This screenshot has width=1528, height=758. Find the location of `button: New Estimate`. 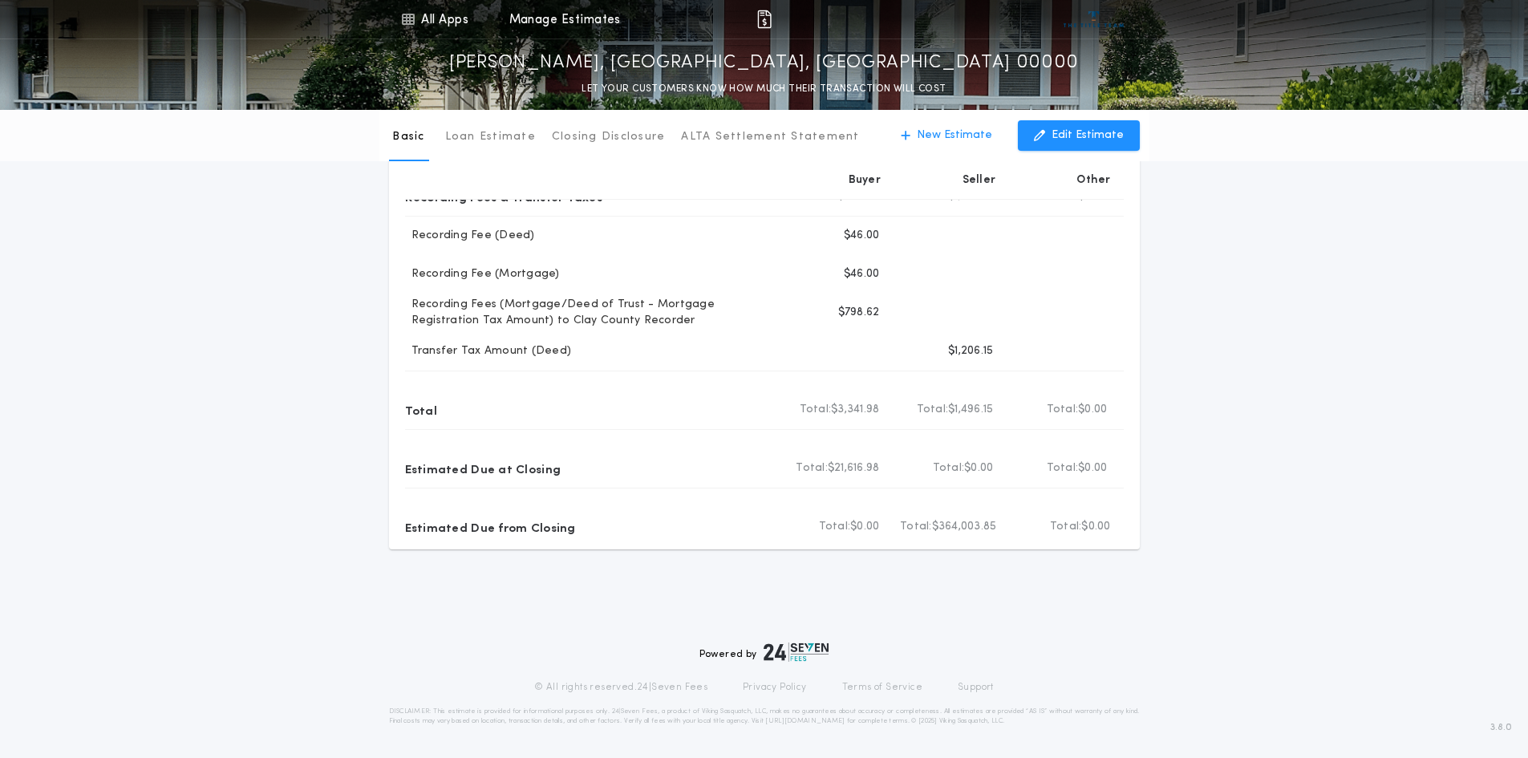

button: New Estimate is located at coordinates (946, 136).